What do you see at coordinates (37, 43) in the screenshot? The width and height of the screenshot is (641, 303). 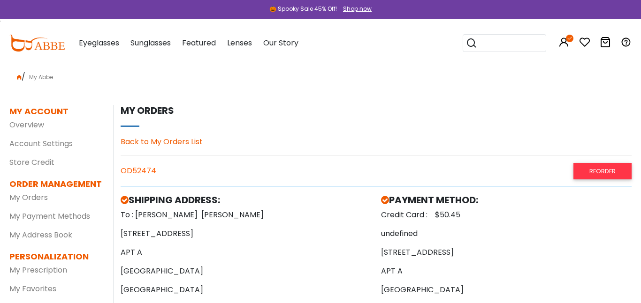 I see `img: abbeglasses.com` at bounding box center [37, 43].